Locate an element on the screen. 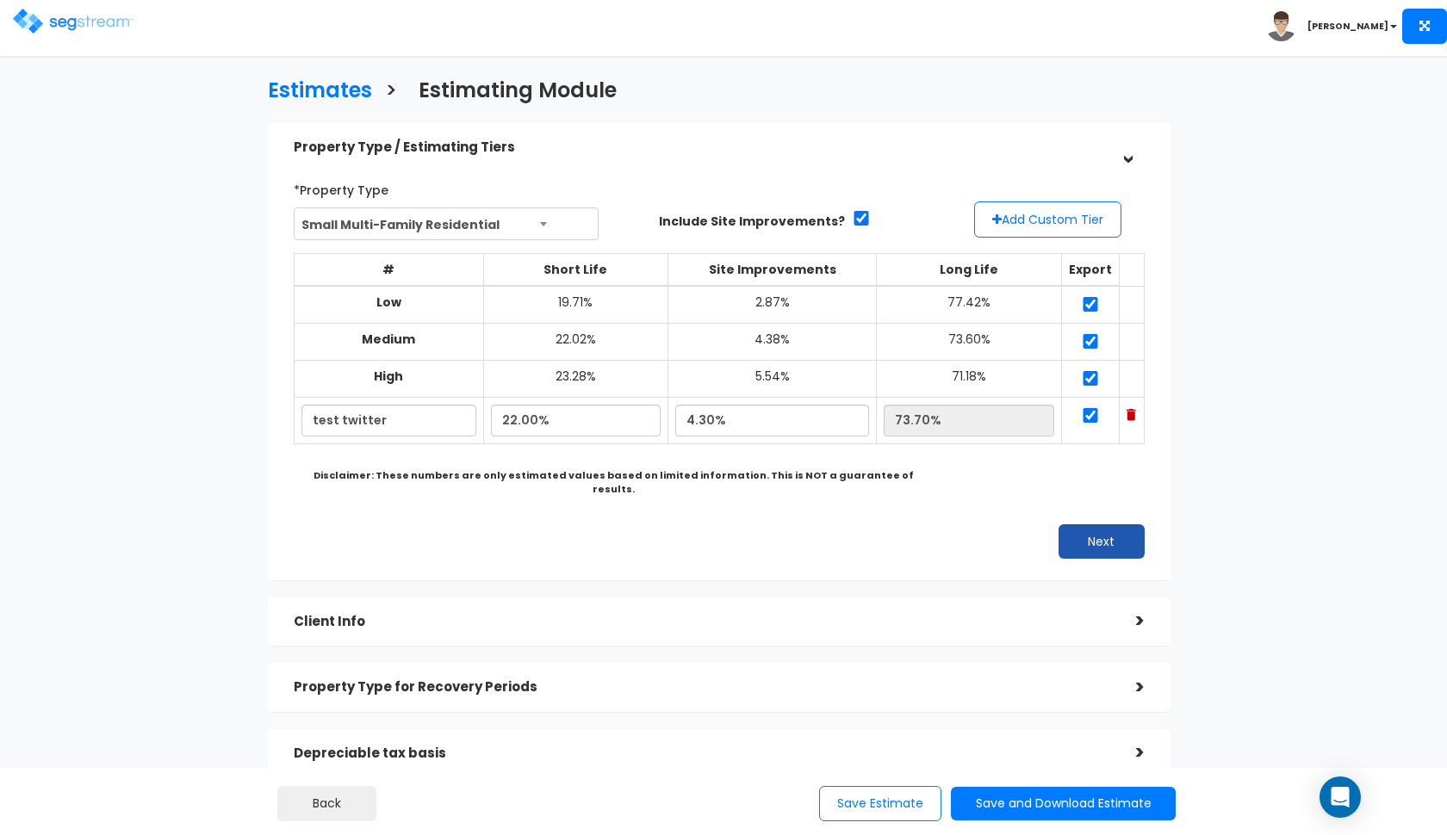 The width and height of the screenshot is (1447, 835). td: 23.28% is located at coordinates (575, 379).